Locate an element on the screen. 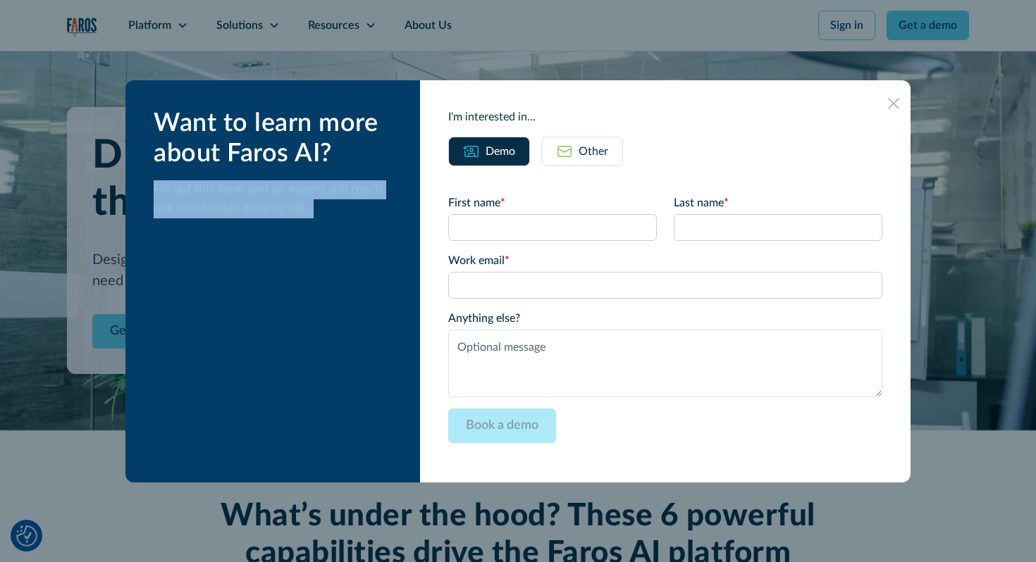 This screenshot has height=562, width=1036. form: Email Form is located at coordinates (665, 324).